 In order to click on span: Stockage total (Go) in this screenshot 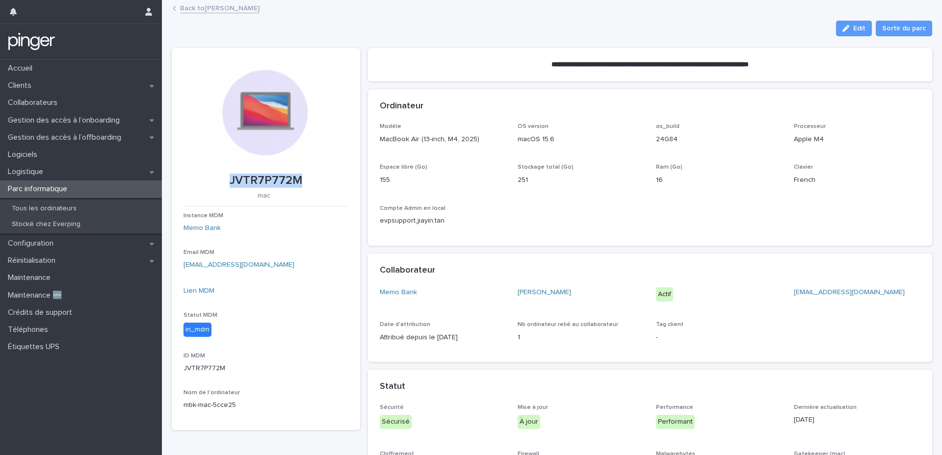, I will do `click(545, 167)`.